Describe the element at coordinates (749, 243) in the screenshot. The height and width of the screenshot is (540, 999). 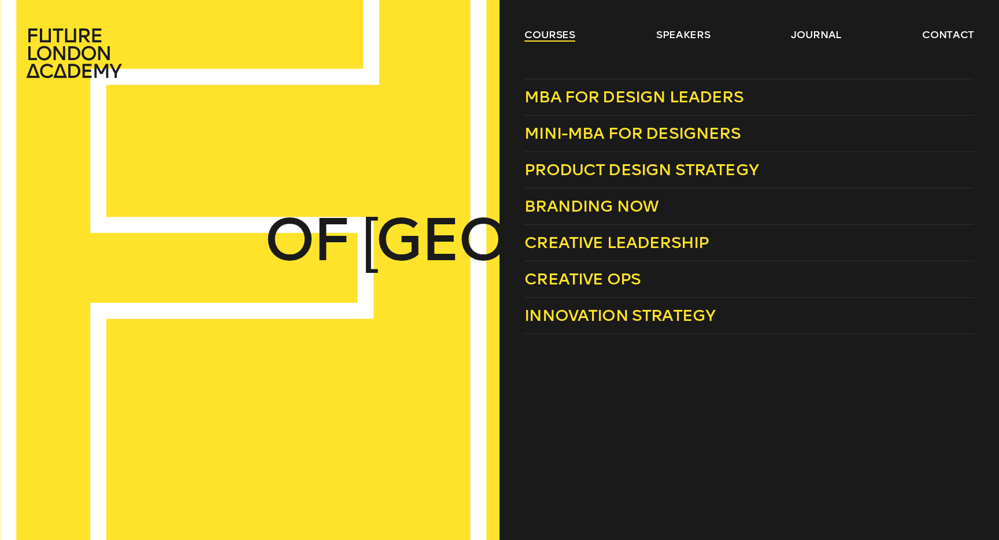
I see `a: Creative Leadership` at that location.